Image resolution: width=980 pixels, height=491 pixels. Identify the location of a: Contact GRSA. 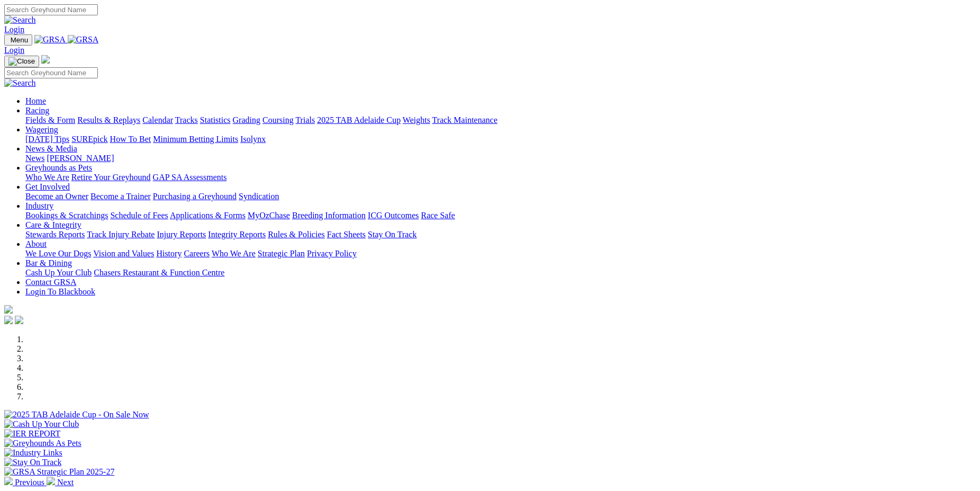
(51, 282).